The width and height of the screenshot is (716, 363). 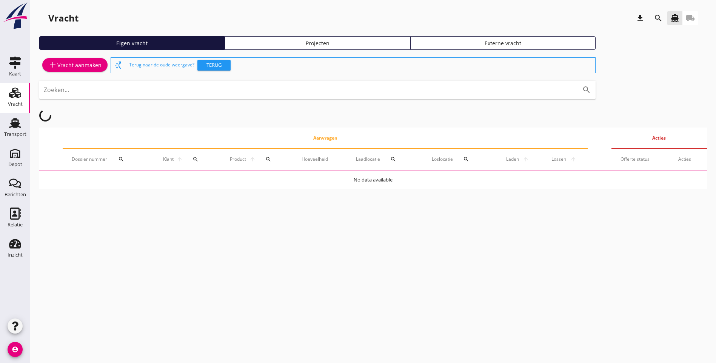 What do you see at coordinates (168, 159) in the screenshot?
I see `span: Klant` at bounding box center [168, 159].